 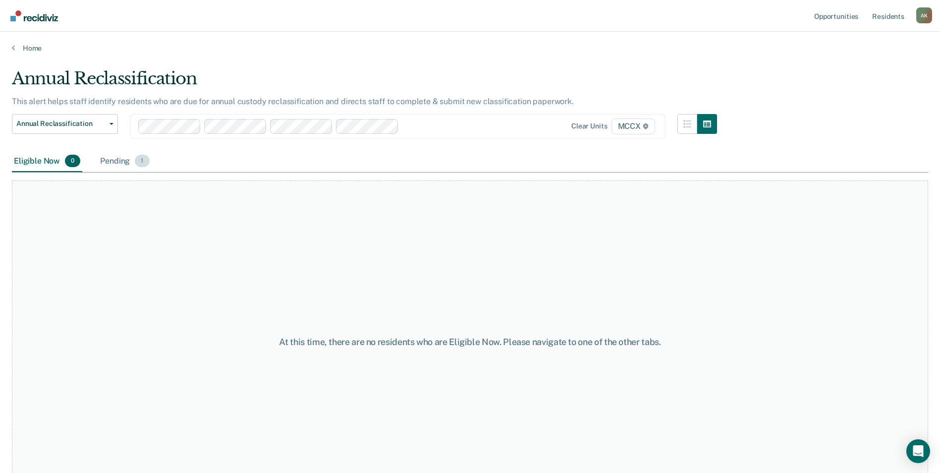 What do you see at coordinates (124, 161) in the screenshot?
I see `div: Pending1` at bounding box center [124, 161].